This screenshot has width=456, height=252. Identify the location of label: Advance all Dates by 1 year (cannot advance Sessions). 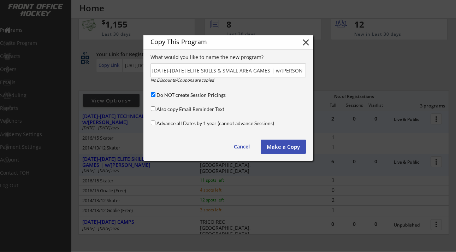
(215, 123).